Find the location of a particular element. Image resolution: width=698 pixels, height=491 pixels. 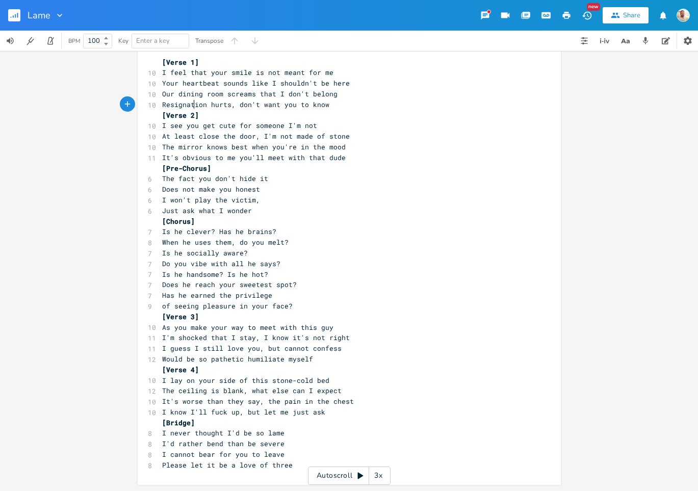

span: of seeing pleasure in your face? is located at coordinates (227, 306).